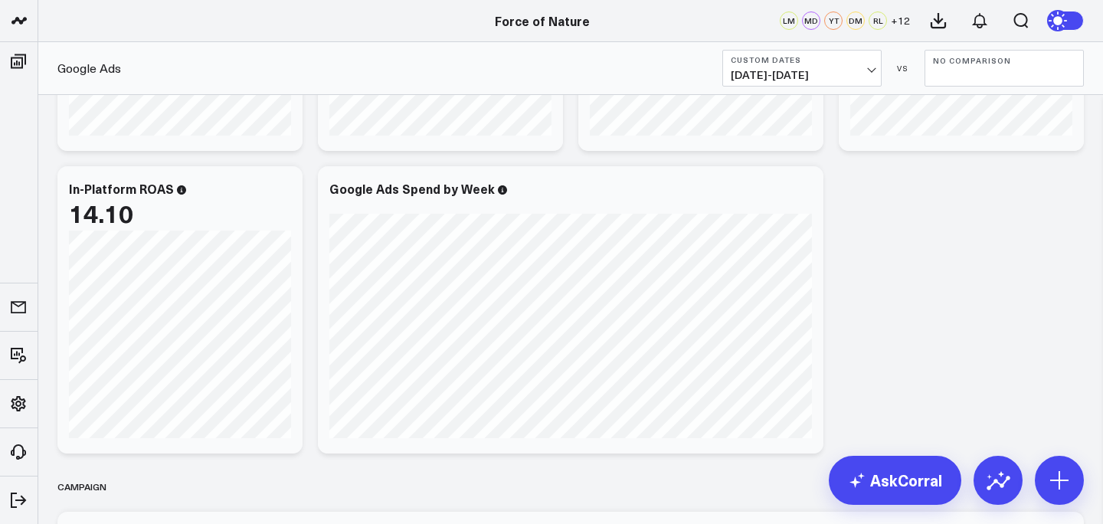 This screenshot has width=1103, height=524. I want to click on div: RL, so click(878, 21).